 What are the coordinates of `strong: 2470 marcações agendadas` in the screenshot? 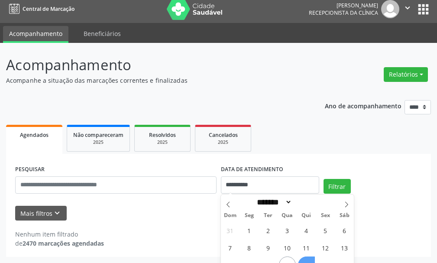 It's located at (63, 243).